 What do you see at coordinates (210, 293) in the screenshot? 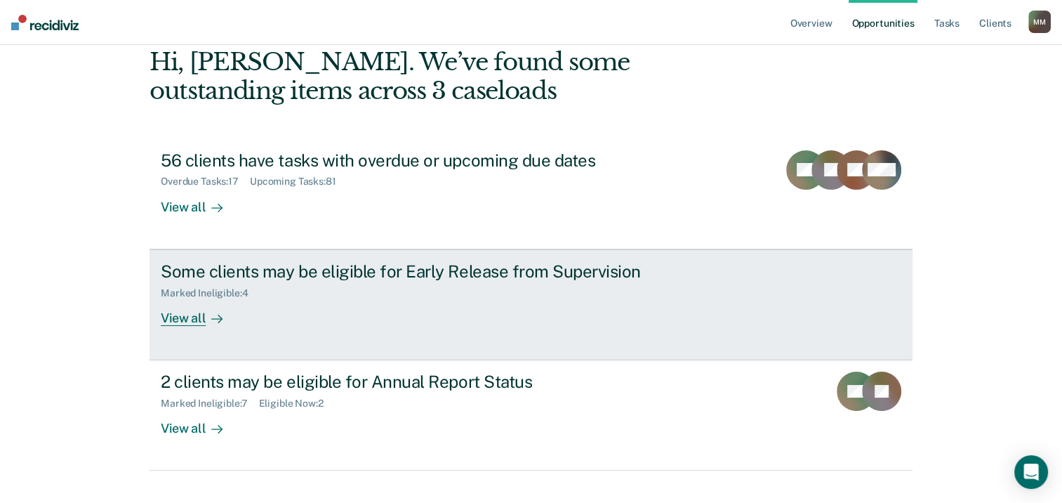
I see `div: Marked Ineligible : 4` at bounding box center [210, 293].